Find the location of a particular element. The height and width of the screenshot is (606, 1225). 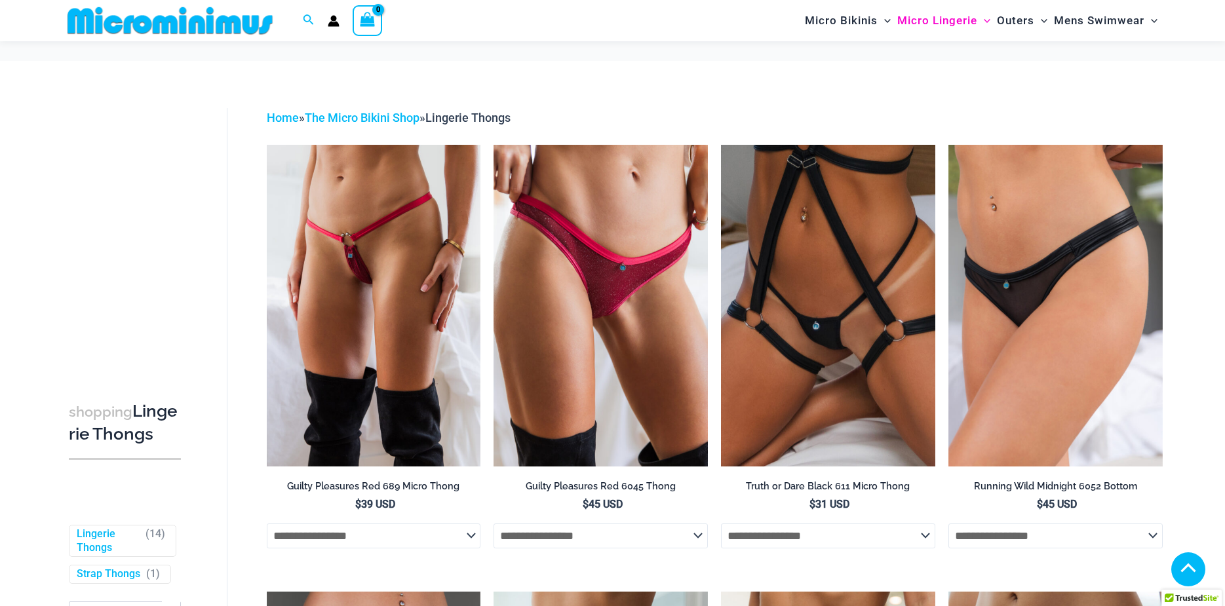

a: The Micro Bikini Shop is located at coordinates (362, 117).